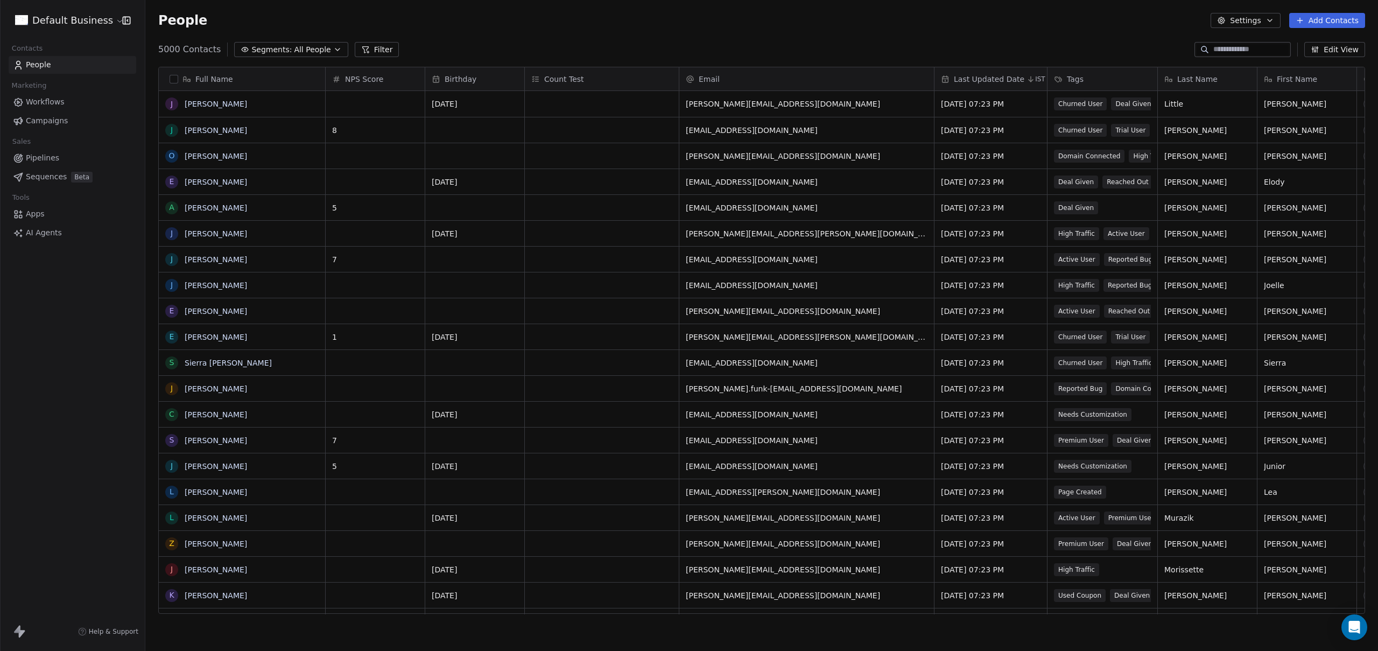 The height and width of the screenshot is (651, 1378). What do you see at coordinates (72, 158) in the screenshot?
I see `a: Pipelines` at bounding box center [72, 158].